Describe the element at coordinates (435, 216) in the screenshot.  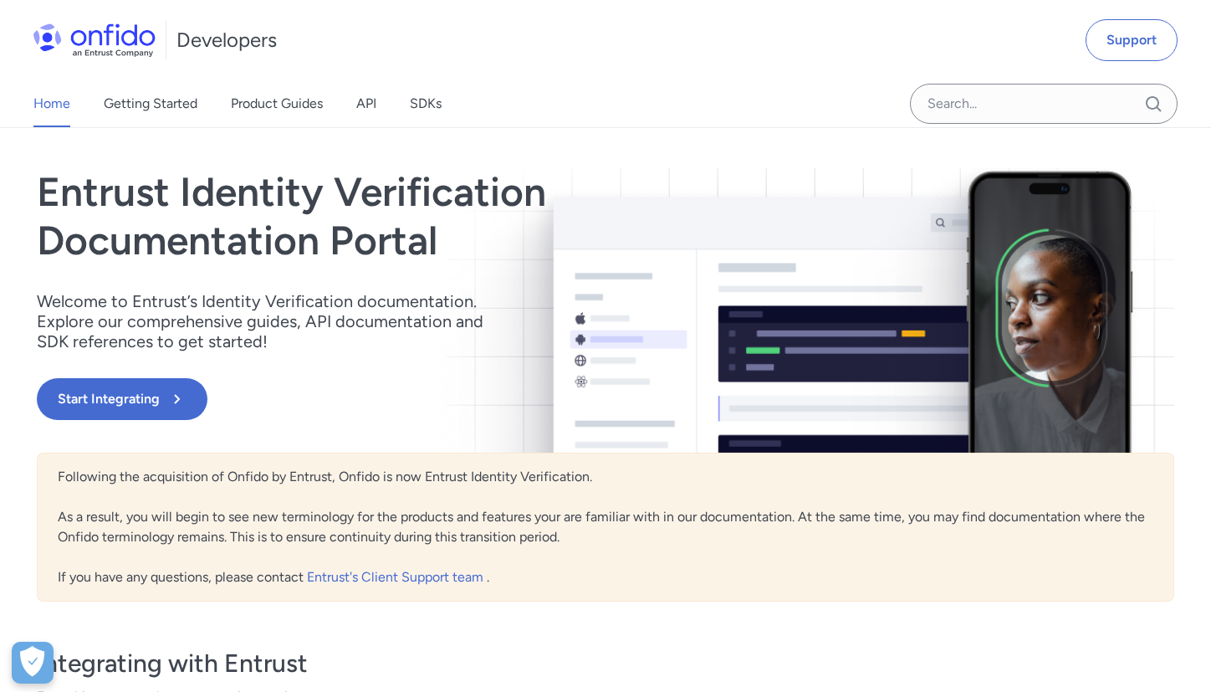
I see `h1: Entrust Identity Verification Documentation Portal` at that location.